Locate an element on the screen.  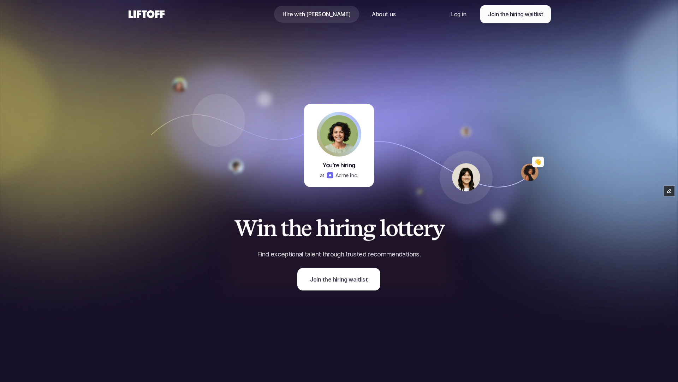
p: About us is located at coordinates (384, 14).